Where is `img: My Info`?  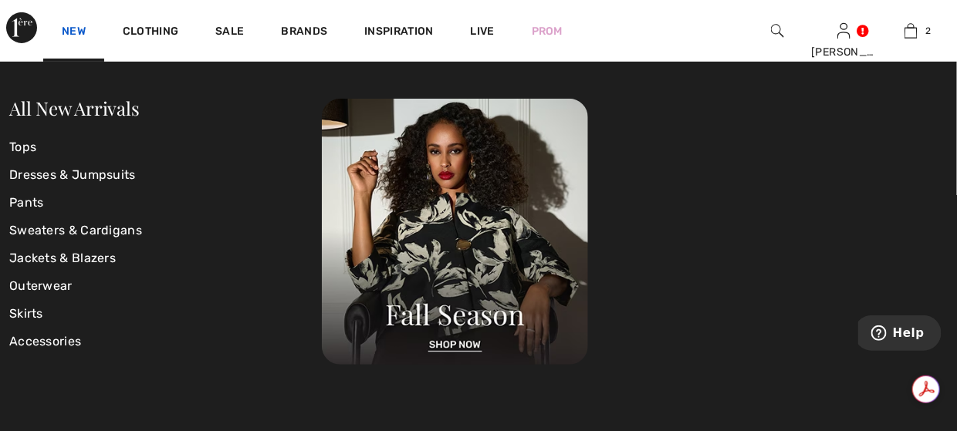 img: My Info is located at coordinates (844, 31).